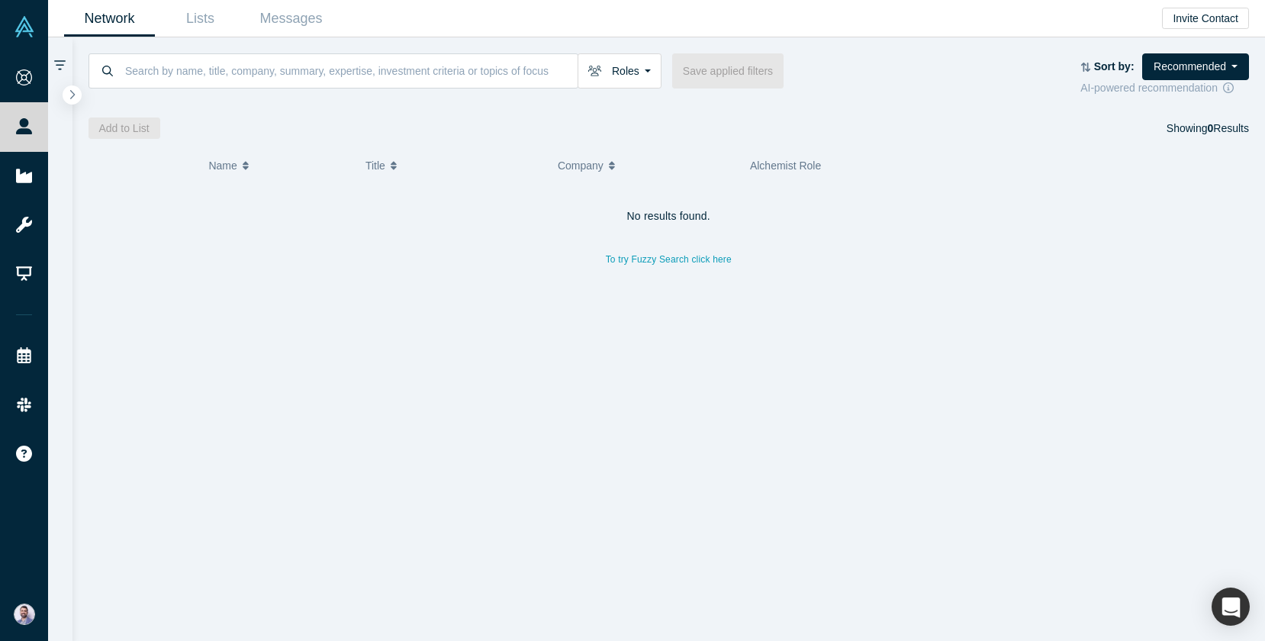  What do you see at coordinates (1205, 18) in the screenshot?
I see `button: Invite Contact` at bounding box center [1205, 18].